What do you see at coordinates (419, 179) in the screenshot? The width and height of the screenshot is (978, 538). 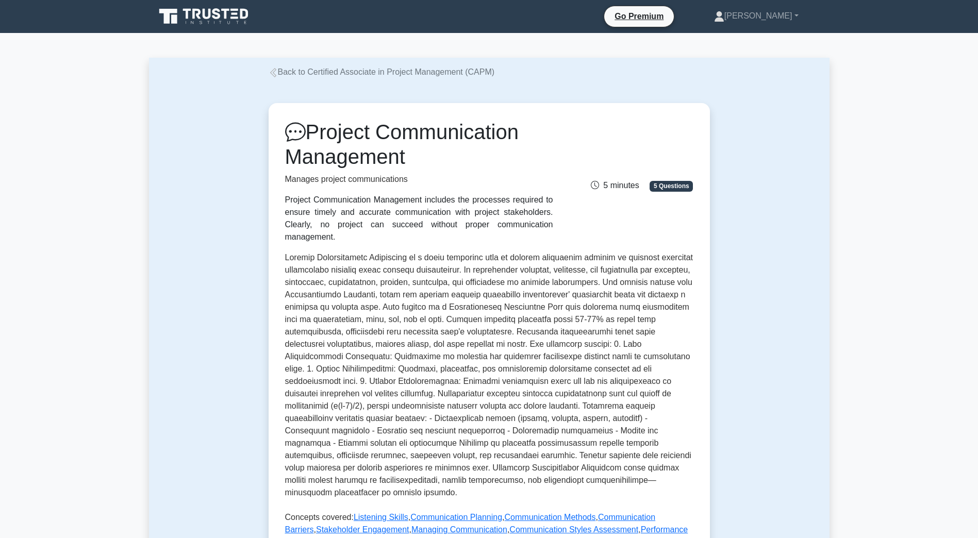 I see `p: Manages project communications` at bounding box center [419, 179].